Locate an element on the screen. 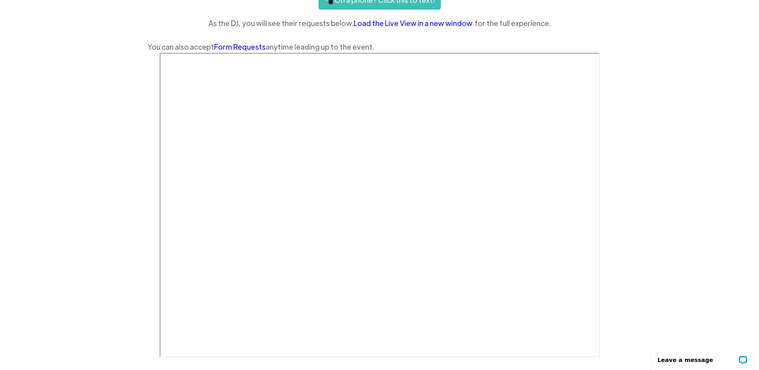  a: Load the Live View in a new window is located at coordinates (414, 23).